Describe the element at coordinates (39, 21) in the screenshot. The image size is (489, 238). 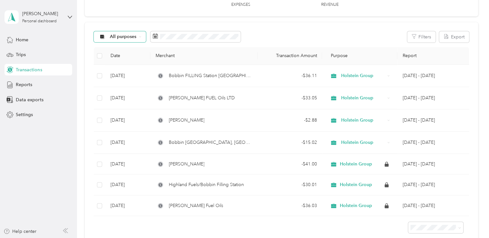
I see `div: Personal dashboard` at that location.